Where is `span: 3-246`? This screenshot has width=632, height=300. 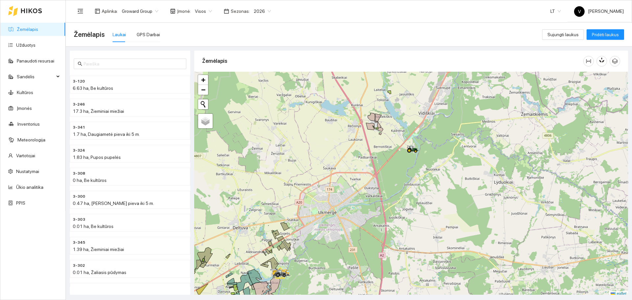 span: 3-246 is located at coordinates (79, 104).